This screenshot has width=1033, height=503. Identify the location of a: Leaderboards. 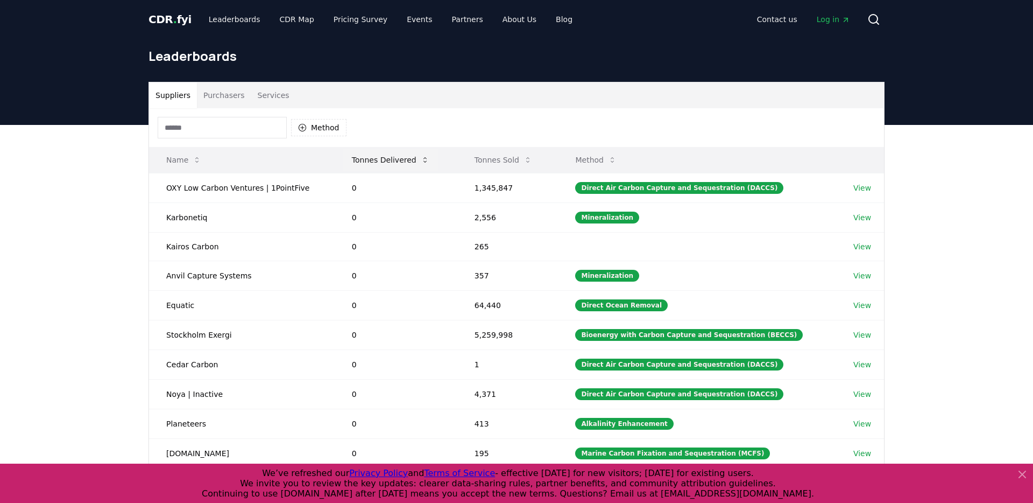
(235, 19).